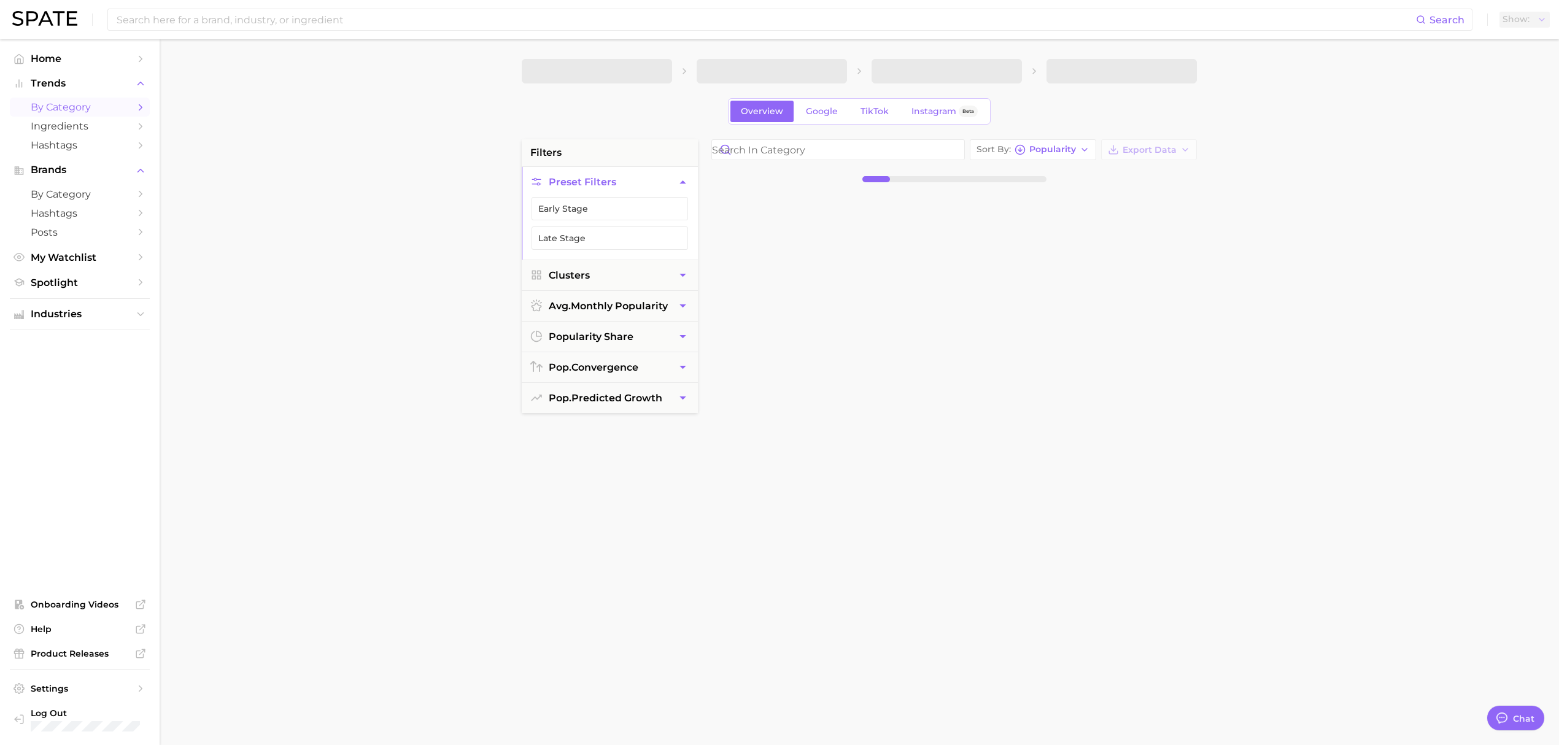  What do you see at coordinates (80, 257) in the screenshot?
I see `a: My Watchlist` at bounding box center [80, 257].